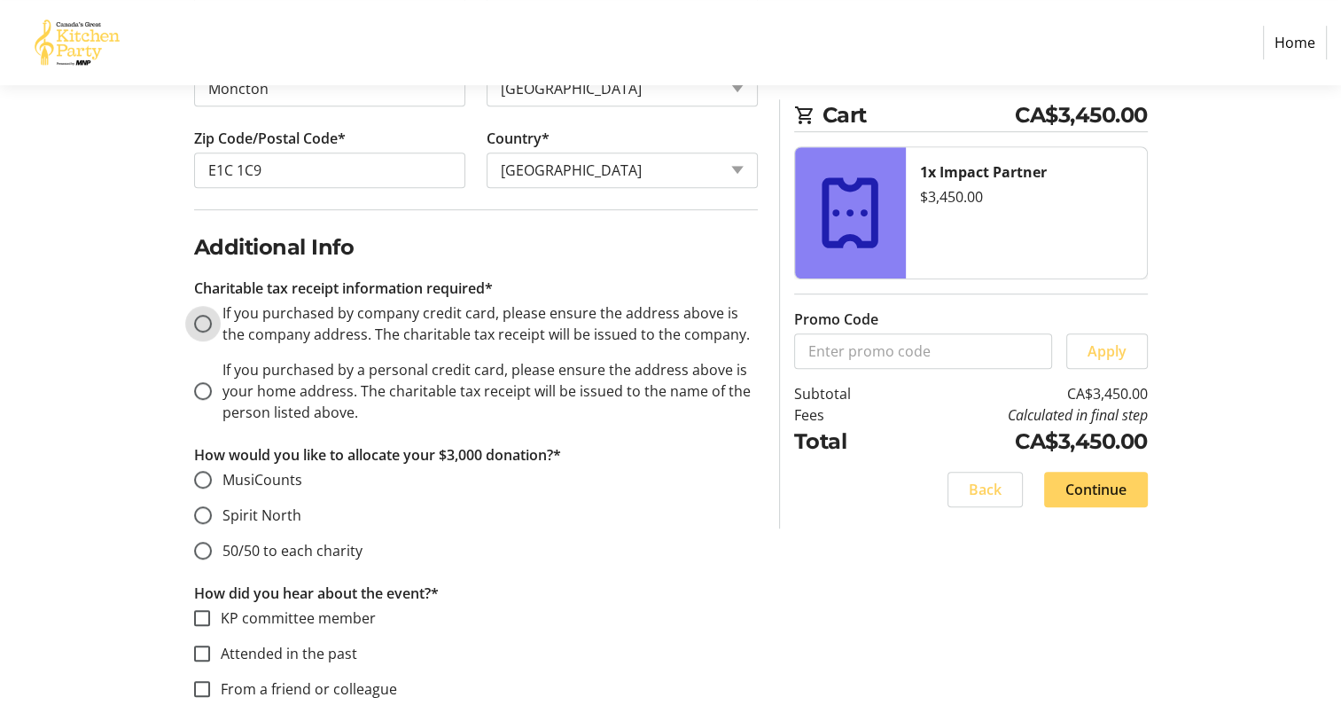 Image resolution: width=1341 pixels, height=713 pixels. I want to click on span: If you purchased by company credit card, please ensure the address above is the company address. ..., so click(486, 324).